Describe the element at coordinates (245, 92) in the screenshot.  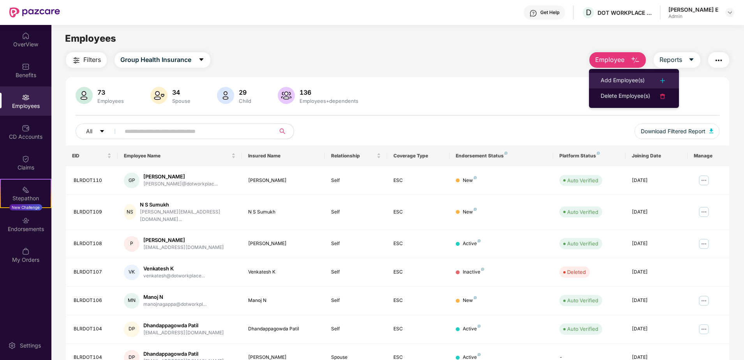
I see `div: 29` at that location.